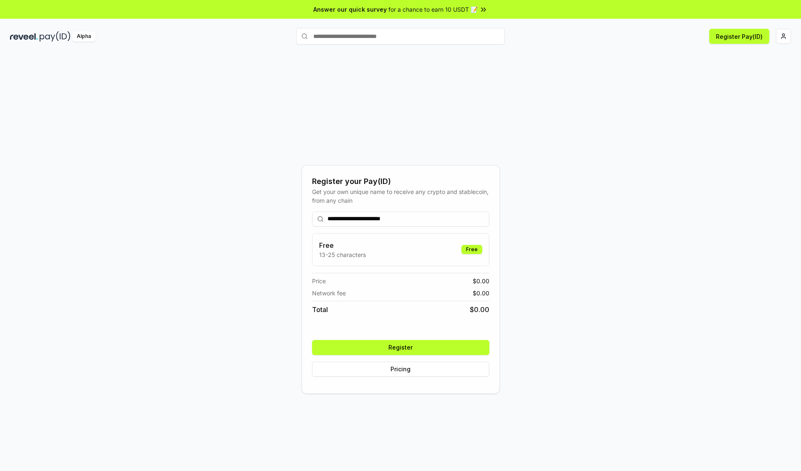  I want to click on span: Answer our quick survey, so click(350, 9).